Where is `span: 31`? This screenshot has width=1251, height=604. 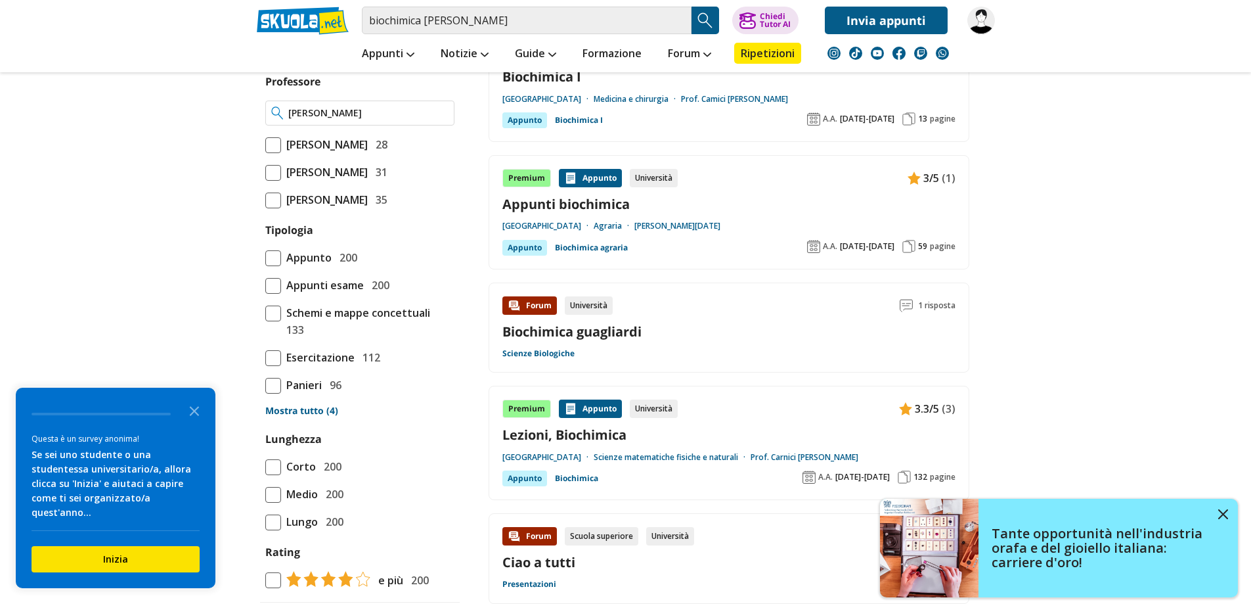 span: 31 is located at coordinates (379, 172).